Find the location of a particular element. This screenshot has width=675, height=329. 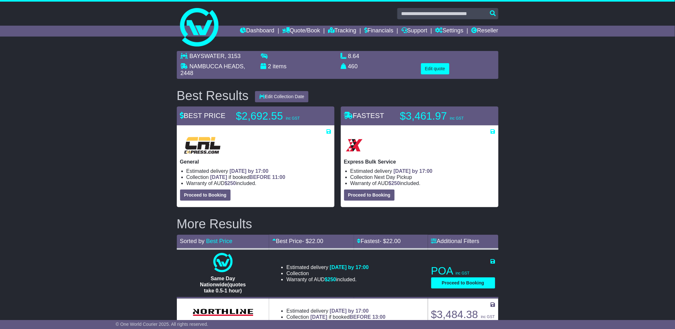

button: Edit Collection Date is located at coordinates (282, 96).